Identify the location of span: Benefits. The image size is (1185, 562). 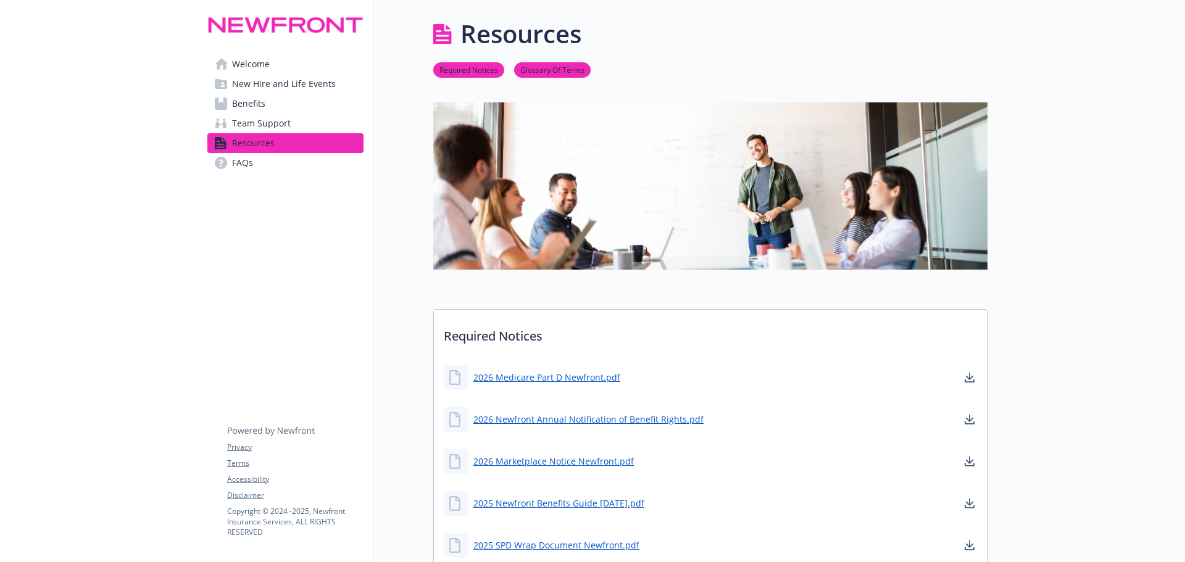
(249, 104).